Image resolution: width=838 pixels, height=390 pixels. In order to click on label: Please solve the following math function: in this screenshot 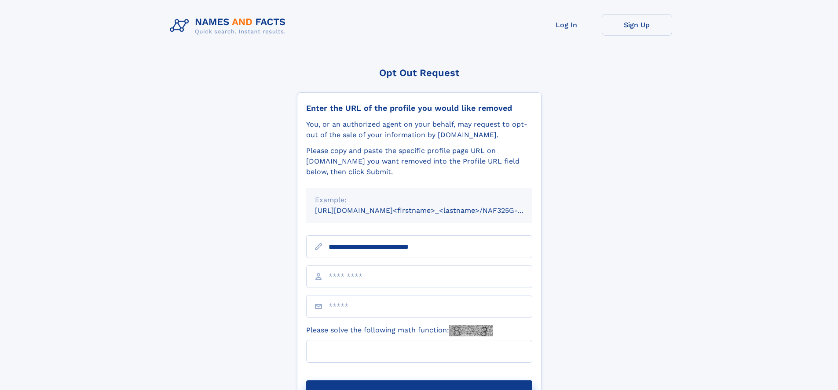, I will do `click(399, 331)`.